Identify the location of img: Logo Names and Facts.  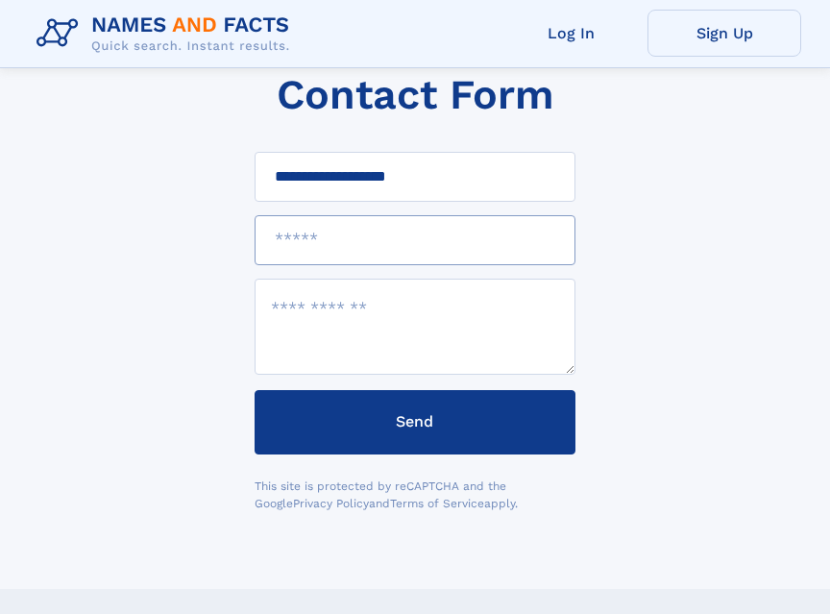
(167, 34).